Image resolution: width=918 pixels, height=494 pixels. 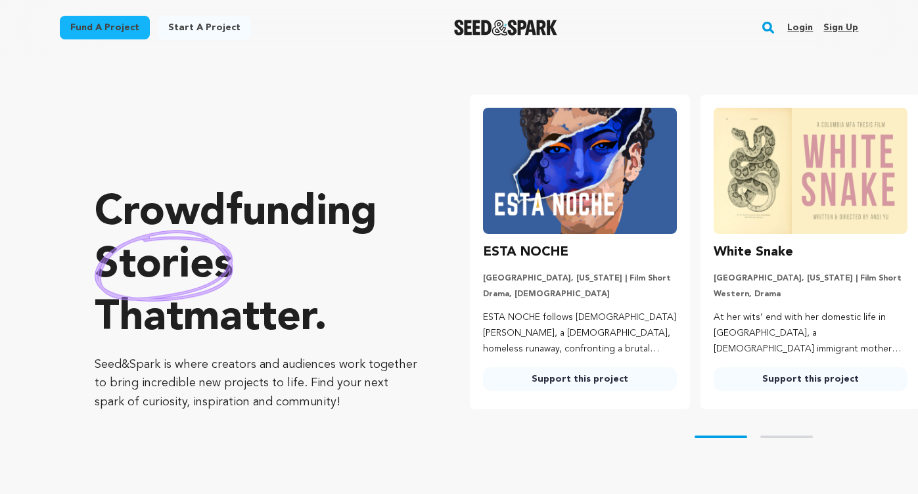 What do you see at coordinates (204, 28) in the screenshot?
I see `a: Start a project` at bounding box center [204, 28].